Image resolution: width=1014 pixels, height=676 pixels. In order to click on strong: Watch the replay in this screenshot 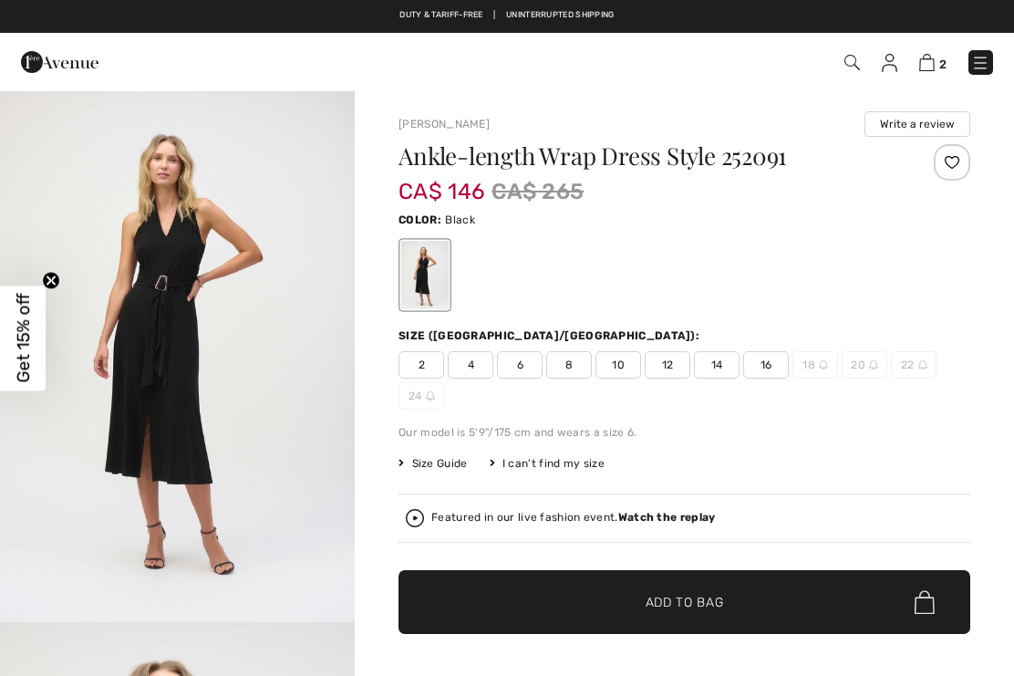, I will do `click(666, 517)`.